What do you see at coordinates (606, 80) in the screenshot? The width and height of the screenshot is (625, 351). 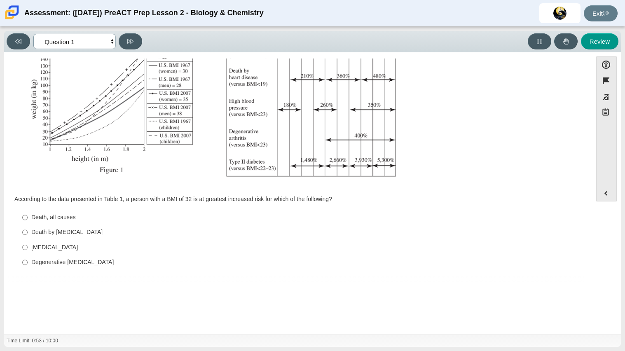 I see `button: Flag item` at bounding box center [606, 80].